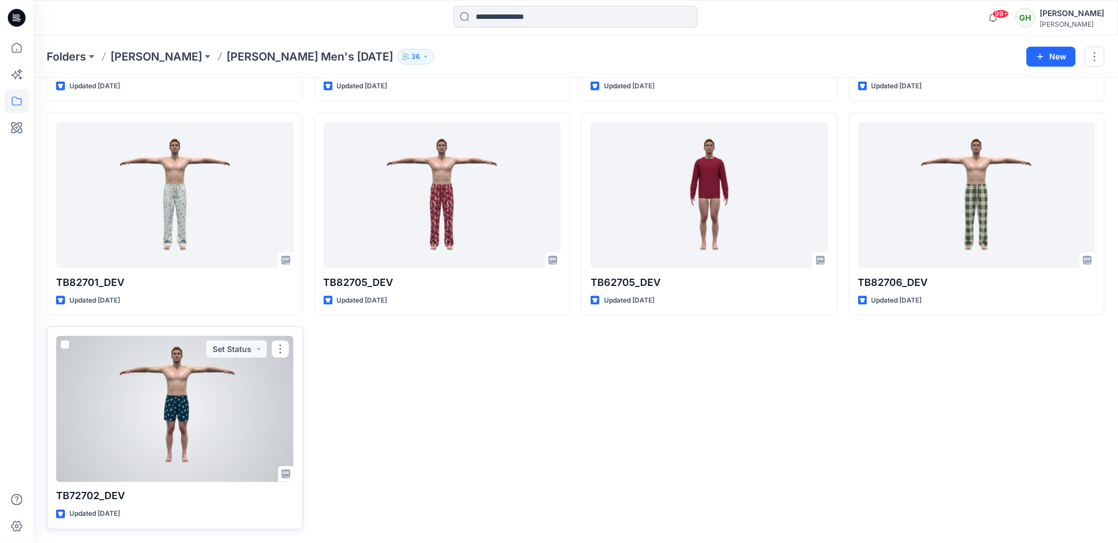  I want to click on span: 99+, so click(1001, 14).